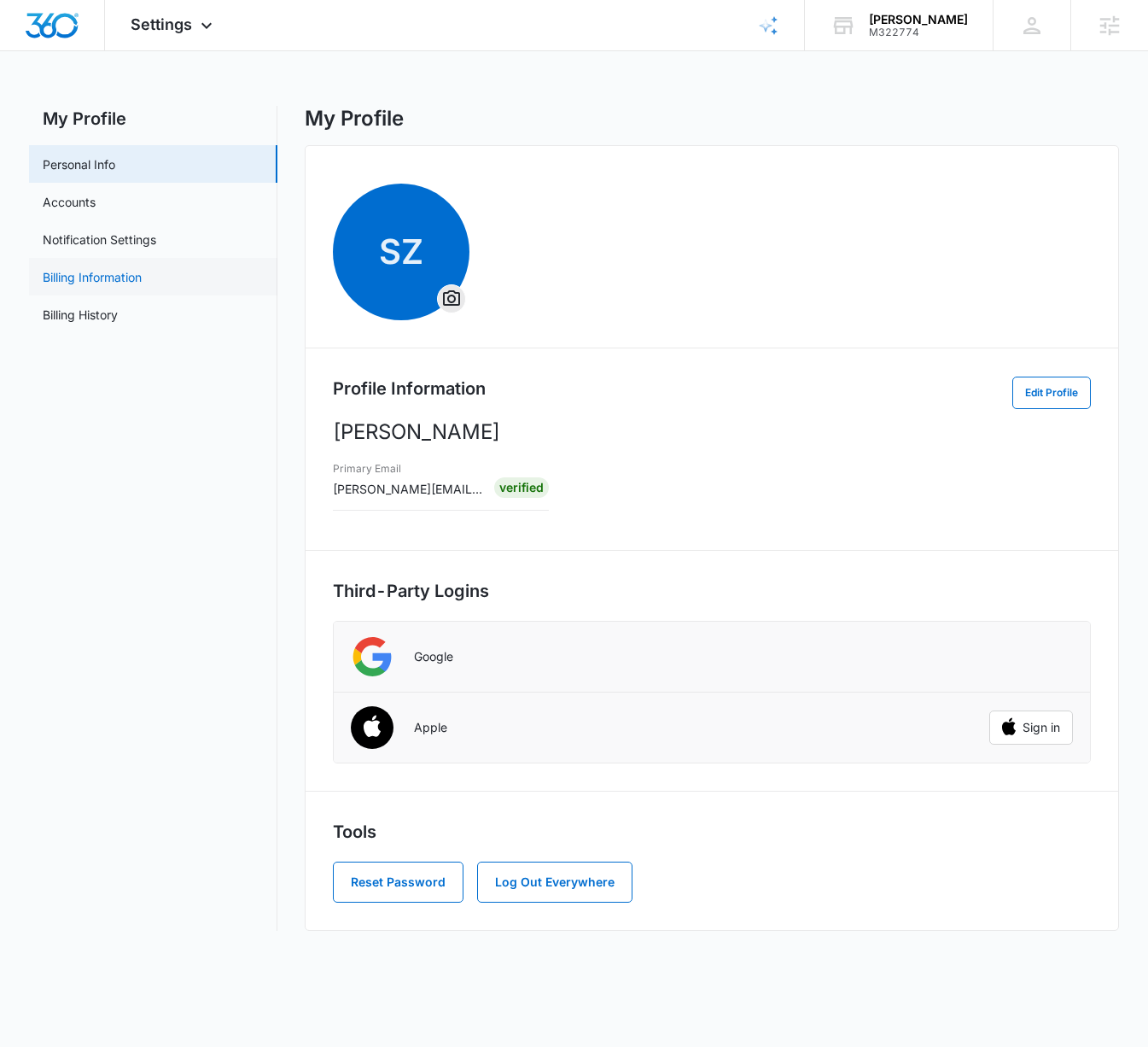 The height and width of the screenshot is (1047, 1148). Describe the element at coordinates (153, 119) in the screenshot. I see `h2: My Profile` at that location.